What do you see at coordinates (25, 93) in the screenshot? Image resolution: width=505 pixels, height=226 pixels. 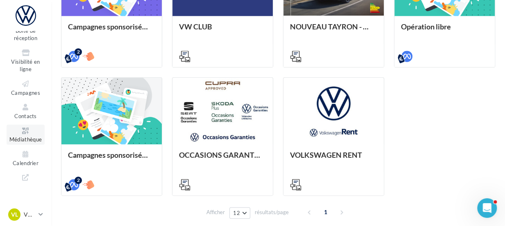 I see `span: Campagnes` at bounding box center [25, 93].